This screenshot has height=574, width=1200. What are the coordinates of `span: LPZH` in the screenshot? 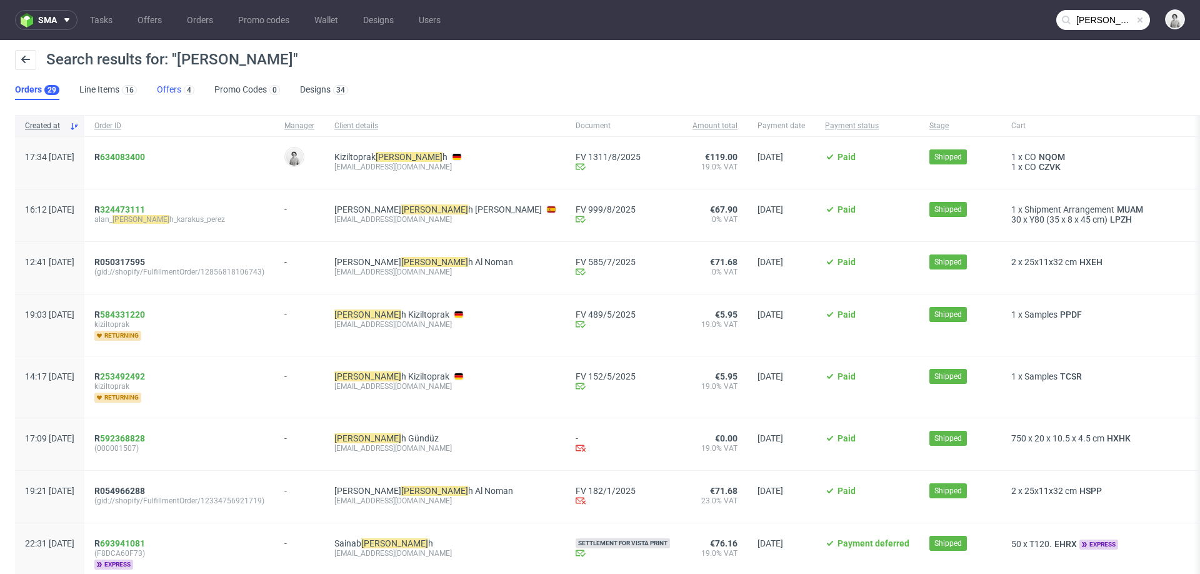 It's located at (1120, 219).